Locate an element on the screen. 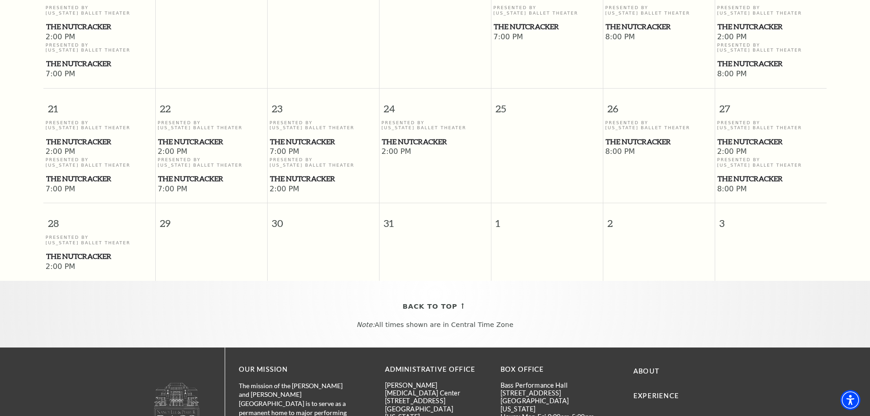  span: 27 is located at coordinates (771, 104).